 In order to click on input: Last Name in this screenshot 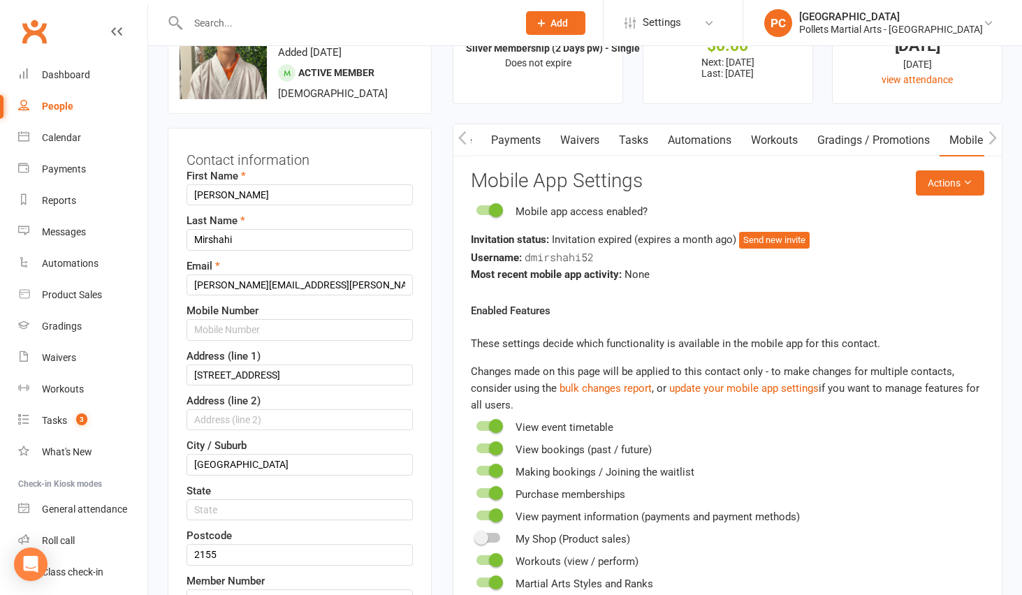, I will do `click(300, 240)`.